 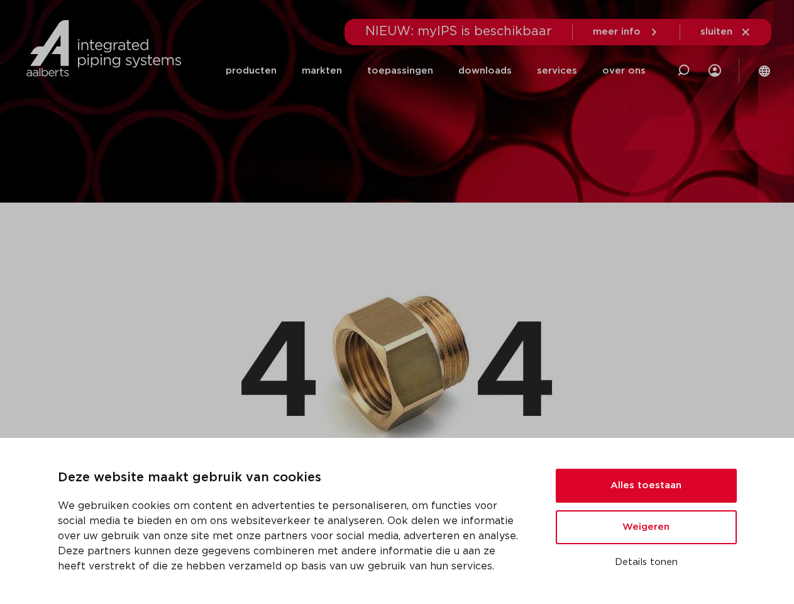 I want to click on a: producten, so click(x=251, y=70).